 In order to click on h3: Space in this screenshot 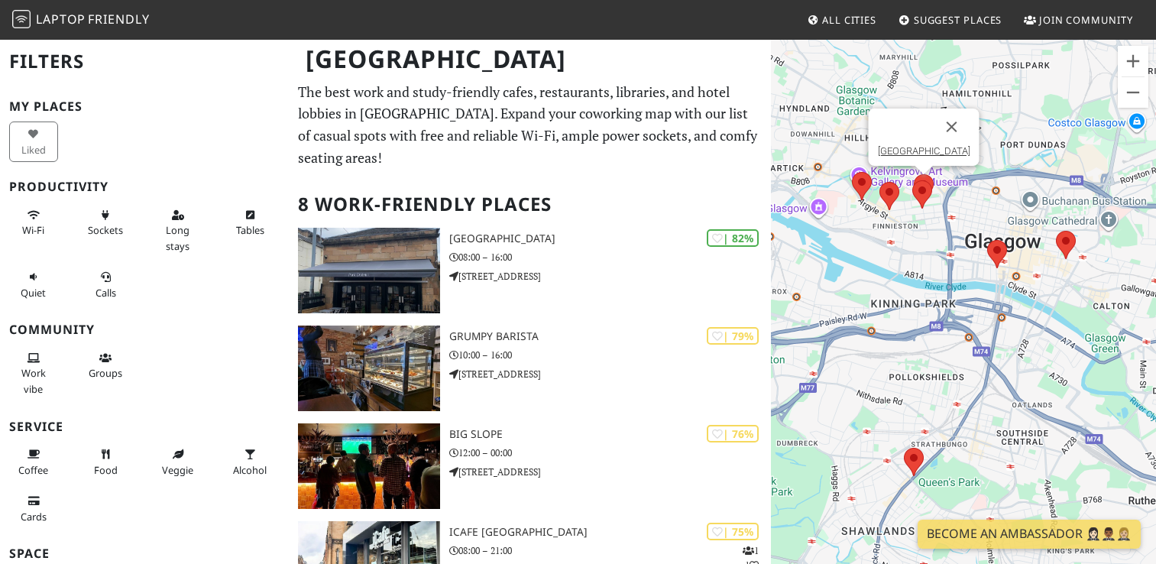, I will do `click(144, 553)`.